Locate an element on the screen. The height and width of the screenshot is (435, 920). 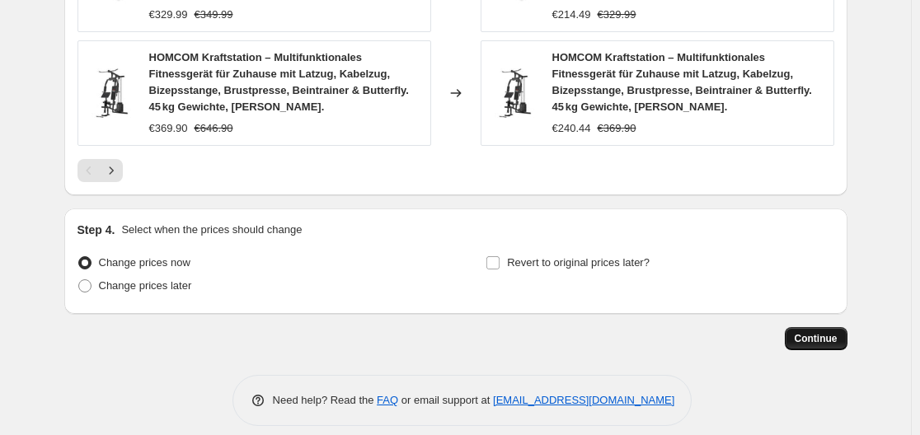
p: Select when the prices should change is located at coordinates (211, 230).